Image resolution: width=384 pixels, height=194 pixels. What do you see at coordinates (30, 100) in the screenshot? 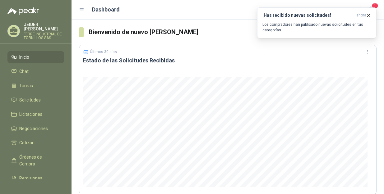
I see `span: Solicitudes` at bounding box center [30, 100].